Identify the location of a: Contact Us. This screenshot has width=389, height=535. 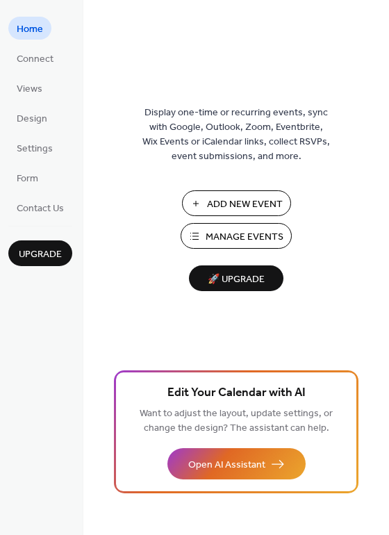
(40, 207).